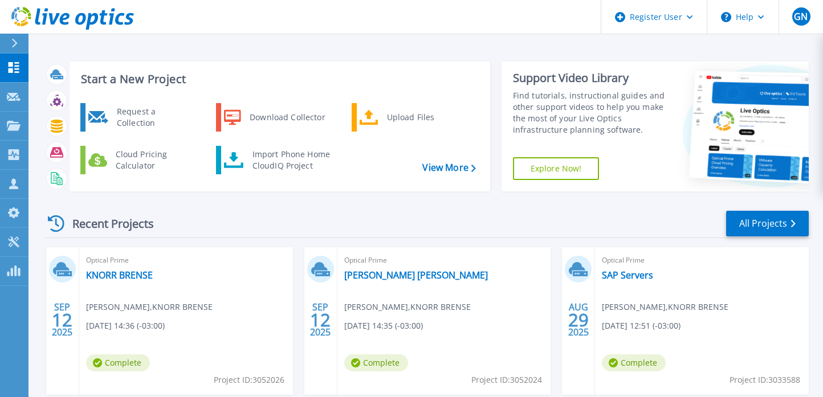  Describe the element at coordinates (628, 275) in the screenshot. I see `a: SAP Servers` at that location.